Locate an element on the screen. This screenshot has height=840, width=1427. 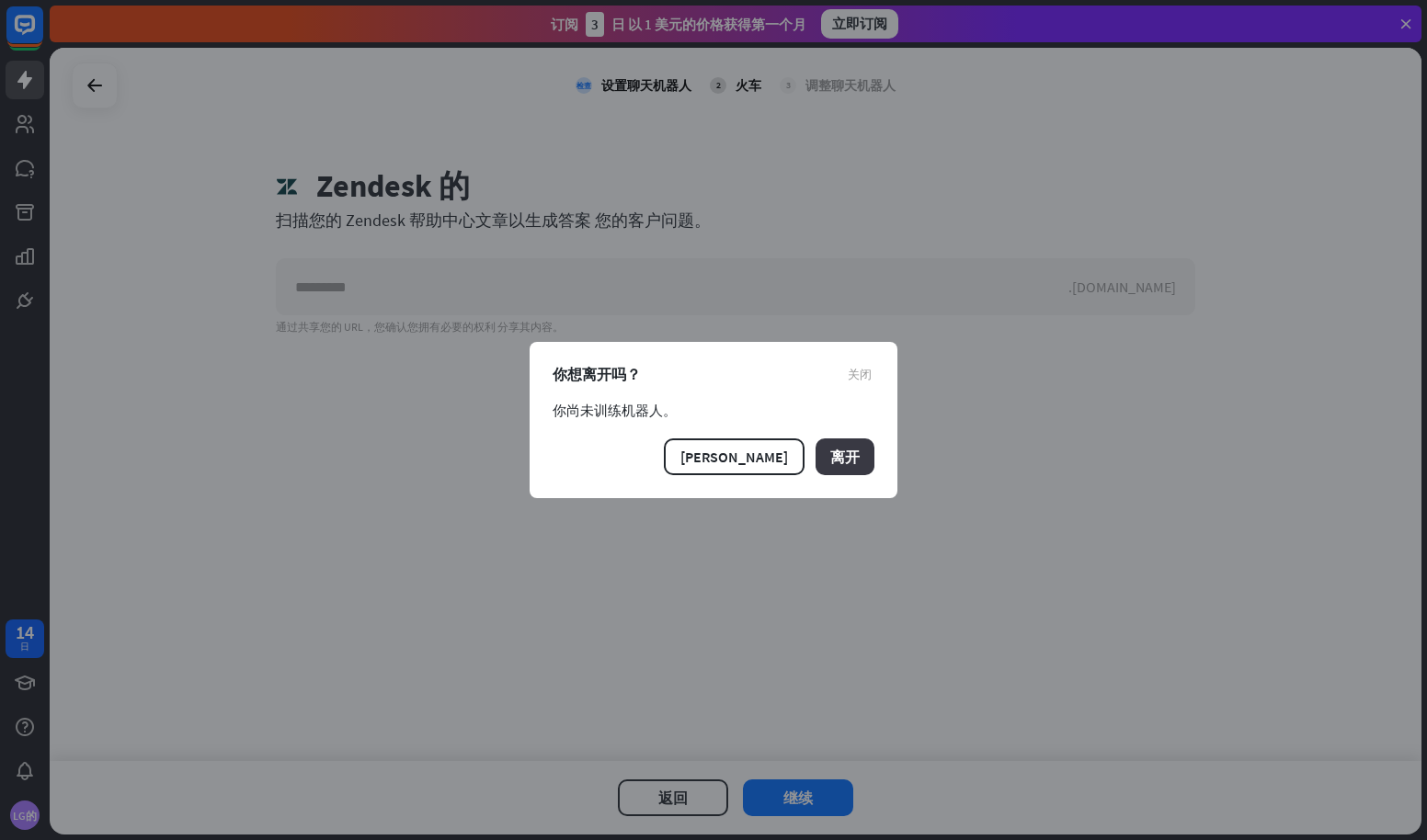
i: 关闭 is located at coordinates (860, 374).